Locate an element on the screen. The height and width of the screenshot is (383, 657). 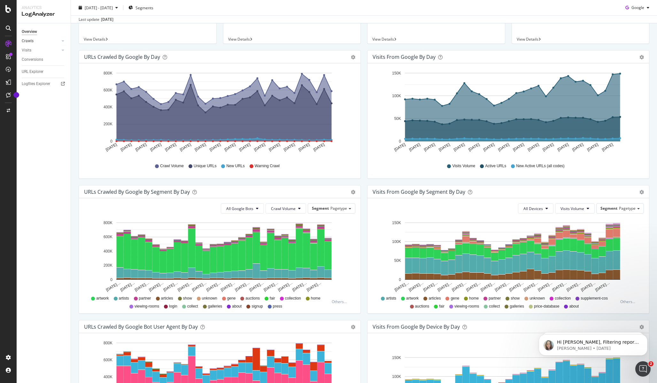
span: Active URLs is located at coordinates (495, 166).